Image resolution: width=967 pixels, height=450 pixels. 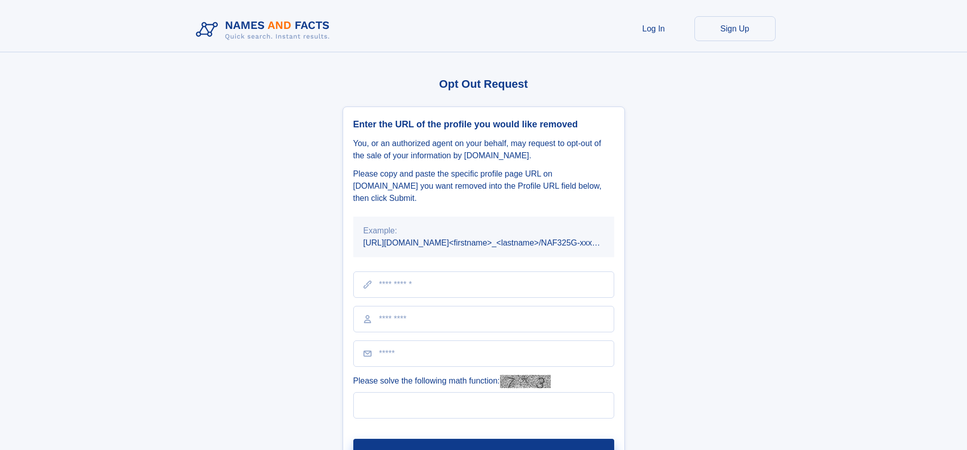 What do you see at coordinates (484, 125) in the screenshot?
I see `div: Enter the URL of the profile you would like removed` at bounding box center [484, 125].